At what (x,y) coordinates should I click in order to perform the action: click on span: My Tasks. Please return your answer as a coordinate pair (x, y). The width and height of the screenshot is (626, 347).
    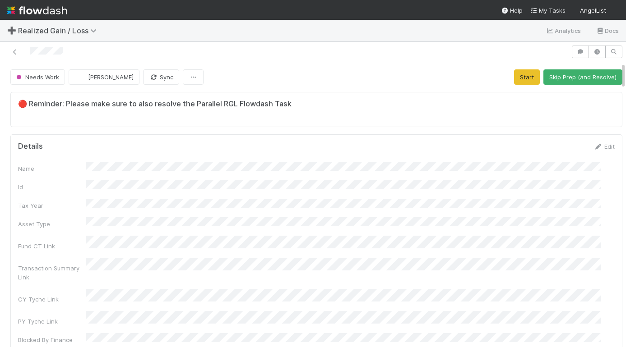
    Looking at the image, I should click on (547, 10).